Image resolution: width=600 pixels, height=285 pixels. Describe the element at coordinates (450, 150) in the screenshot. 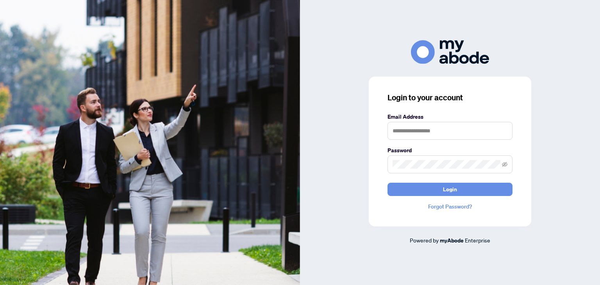

I see `label: Password` at that location.